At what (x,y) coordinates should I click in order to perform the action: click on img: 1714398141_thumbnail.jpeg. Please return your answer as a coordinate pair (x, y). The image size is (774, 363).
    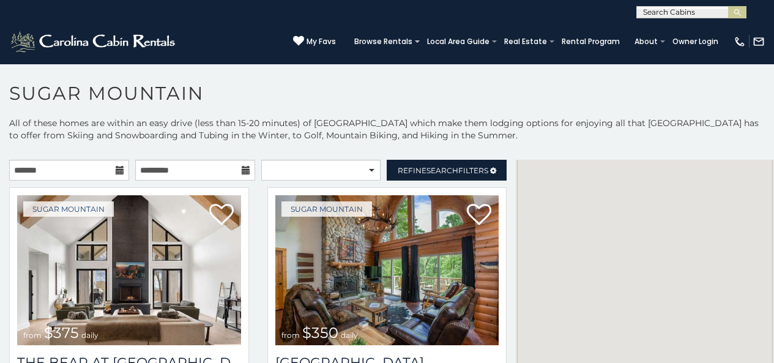
    Looking at the image, I should click on (388, 270).